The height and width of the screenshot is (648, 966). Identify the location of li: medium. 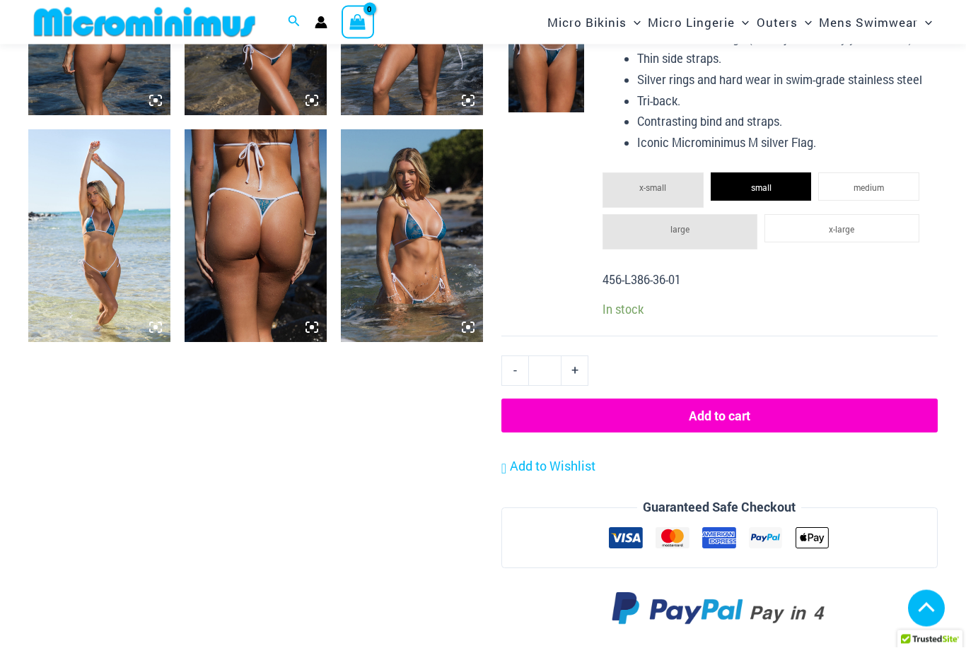
(868, 187).